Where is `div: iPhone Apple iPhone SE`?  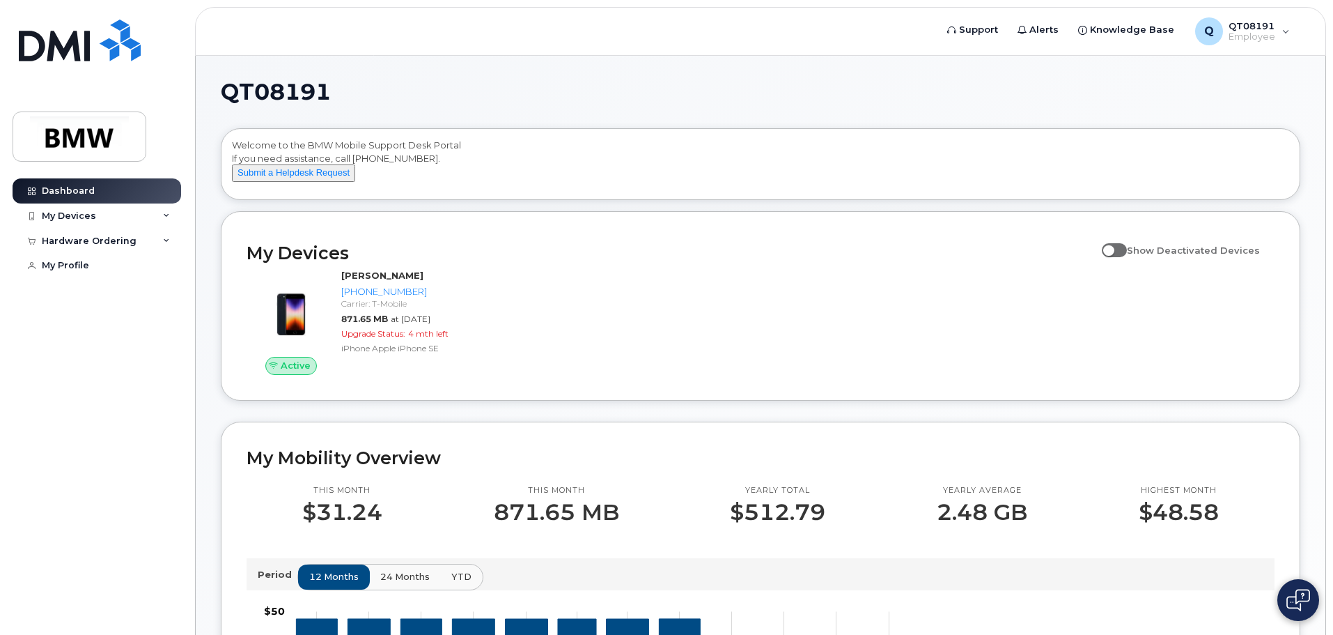 div: iPhone Apple iPhone SE is located at coordinates (413, 348).